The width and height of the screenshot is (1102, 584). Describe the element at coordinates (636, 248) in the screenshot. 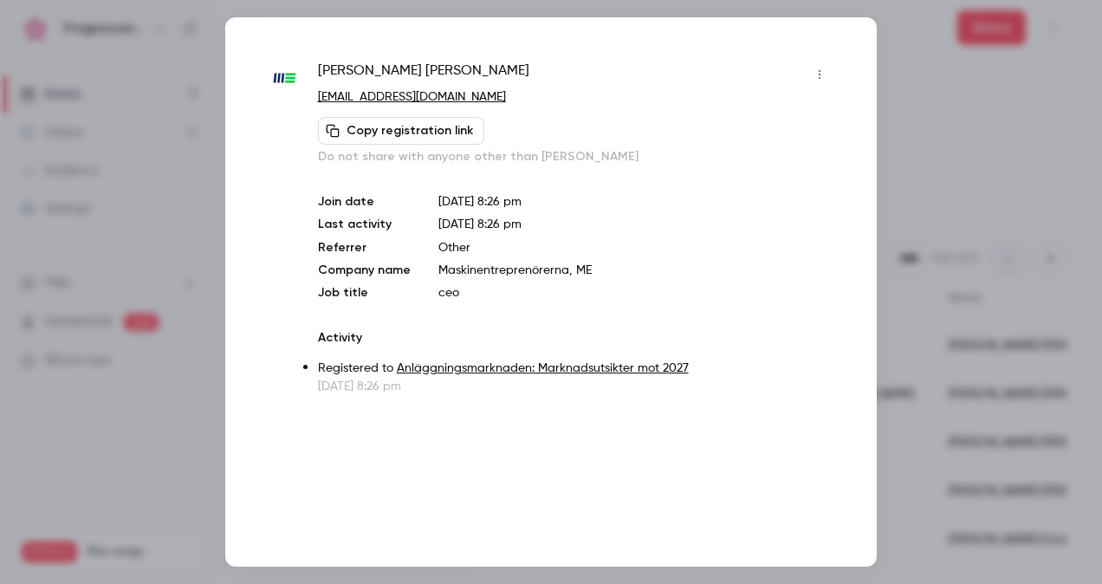

I see `p: Other` at that location.